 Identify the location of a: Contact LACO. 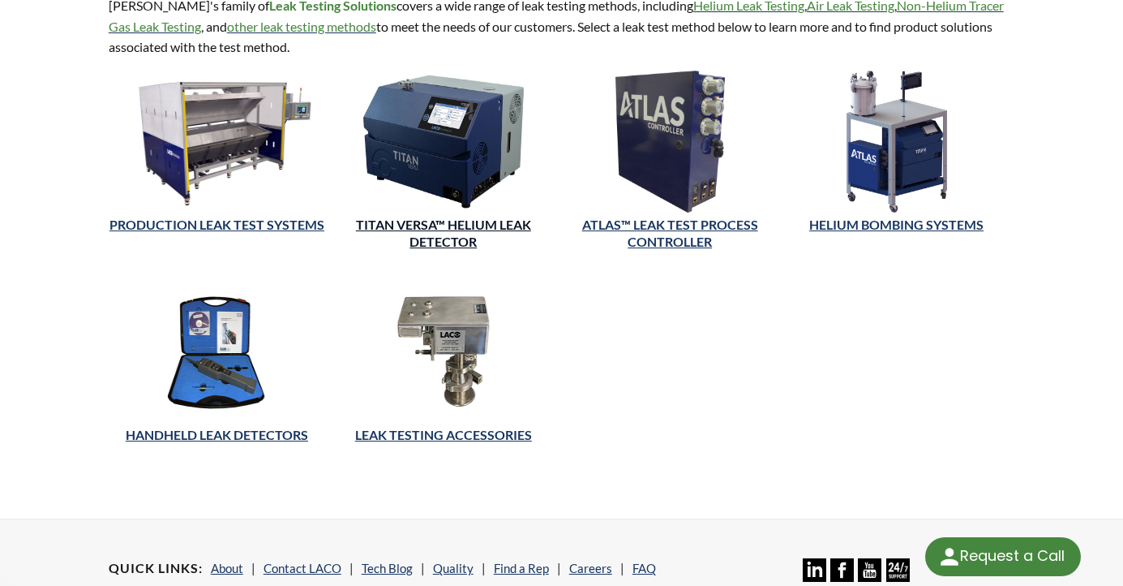
(302, 568).